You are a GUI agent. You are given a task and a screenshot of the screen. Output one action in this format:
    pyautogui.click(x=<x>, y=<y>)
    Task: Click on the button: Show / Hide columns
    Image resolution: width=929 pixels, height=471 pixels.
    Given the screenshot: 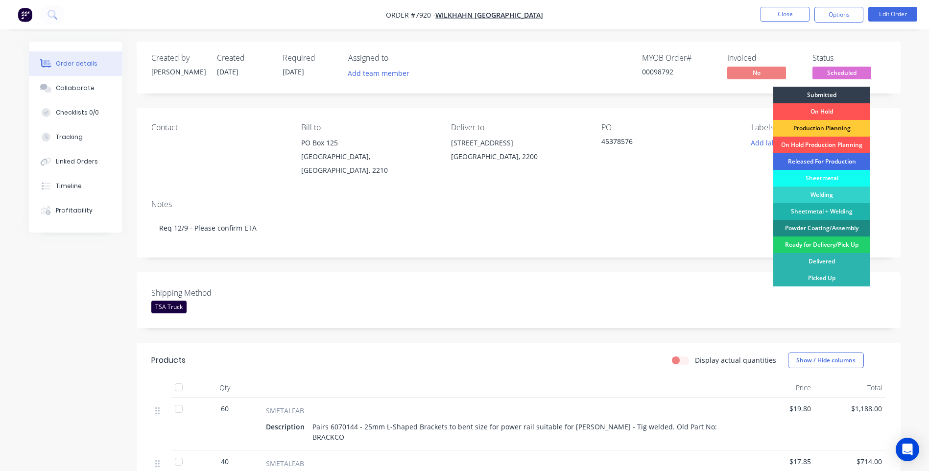 What is the action you would take?
    pyautogui.click(x=825, y=360)
    